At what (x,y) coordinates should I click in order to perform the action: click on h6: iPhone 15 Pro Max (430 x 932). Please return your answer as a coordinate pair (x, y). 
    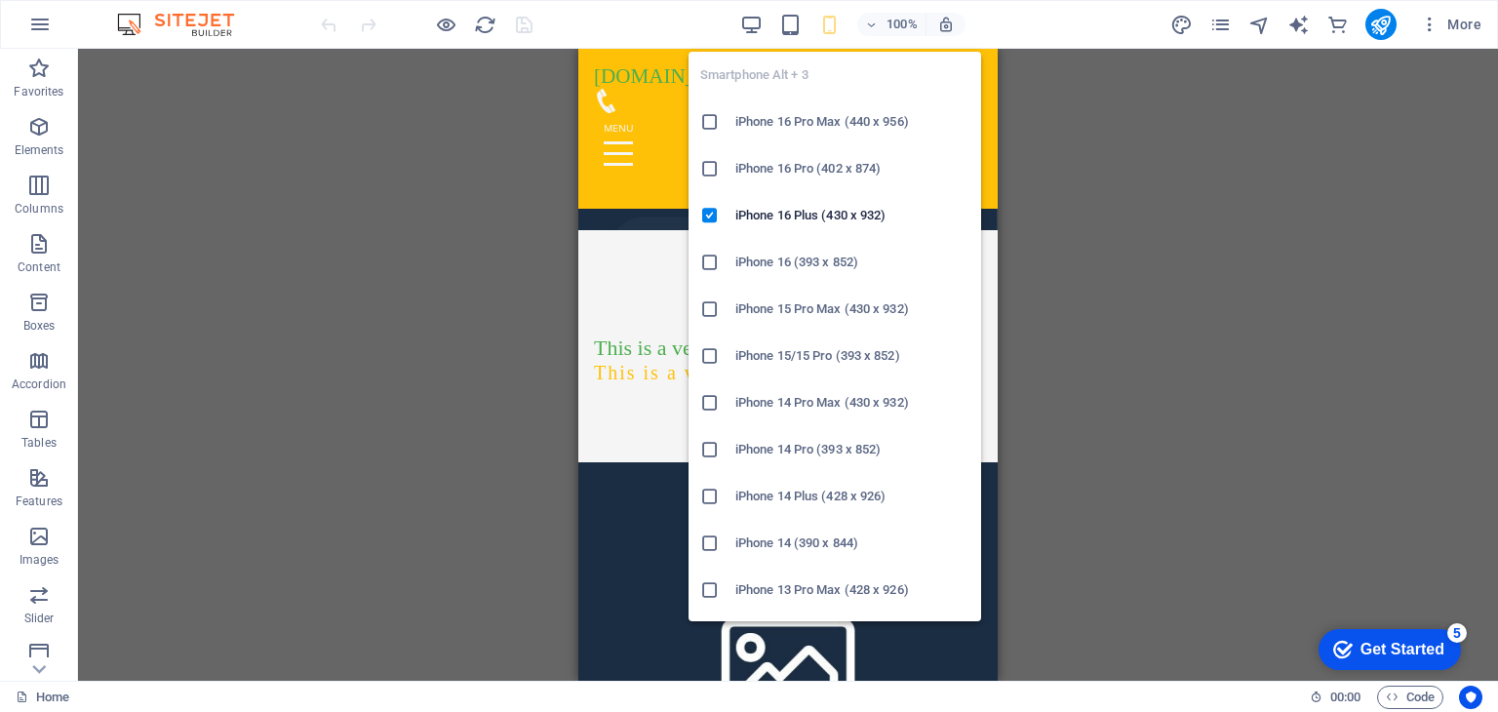
    Looking at the image, I should click on (852, 309).